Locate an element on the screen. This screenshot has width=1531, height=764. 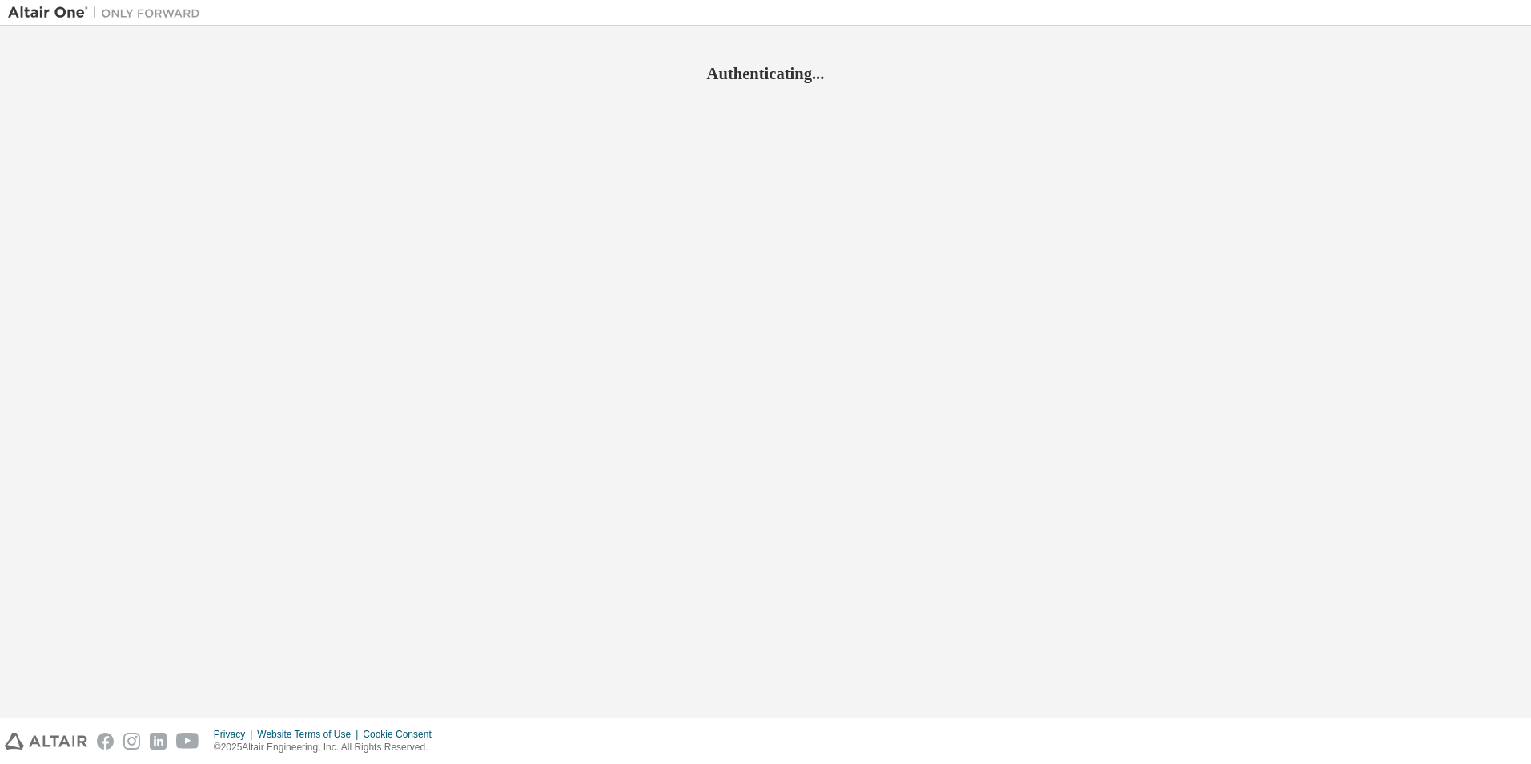
div: Privacy is located at coordinates (235, 734).